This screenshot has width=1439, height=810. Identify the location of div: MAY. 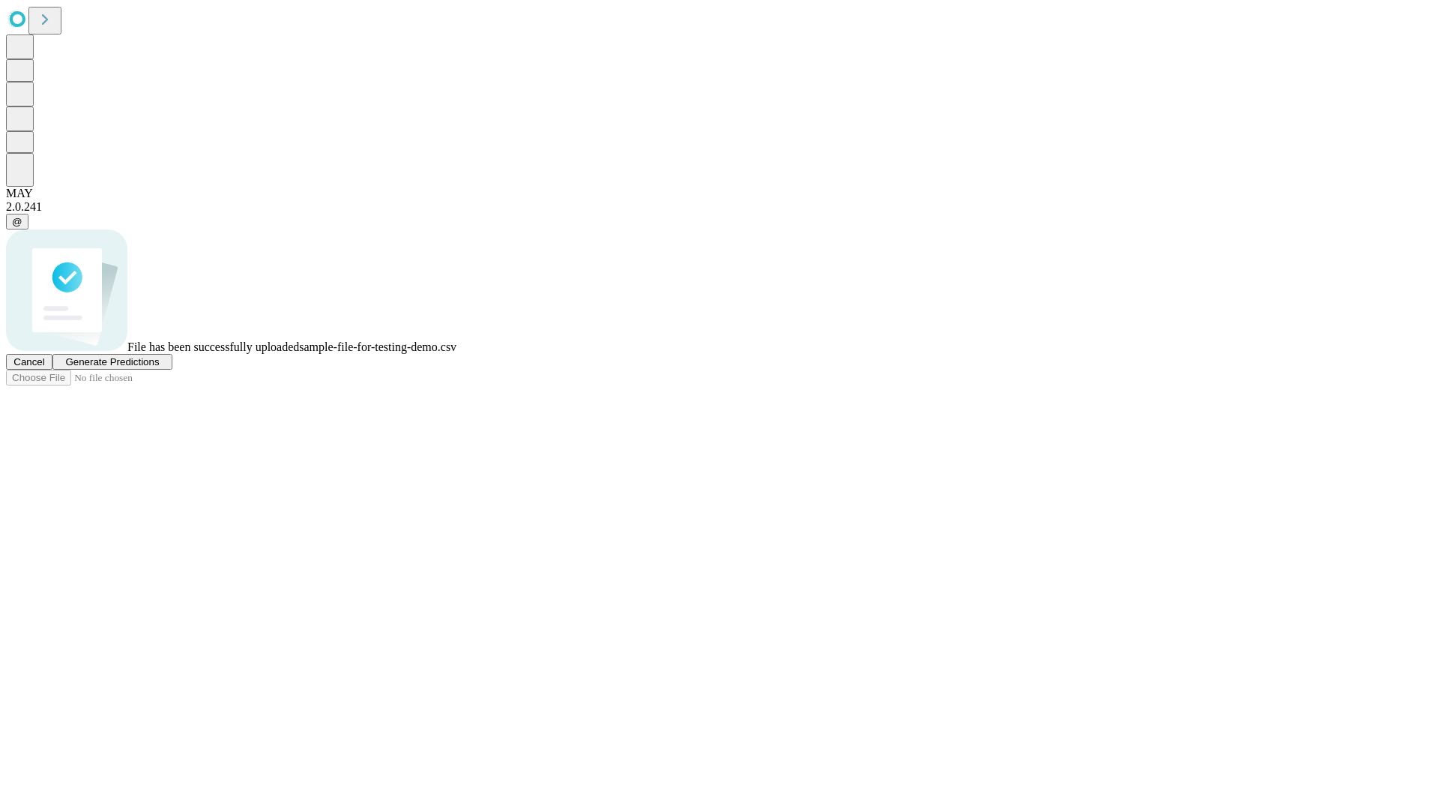
(720, 193).